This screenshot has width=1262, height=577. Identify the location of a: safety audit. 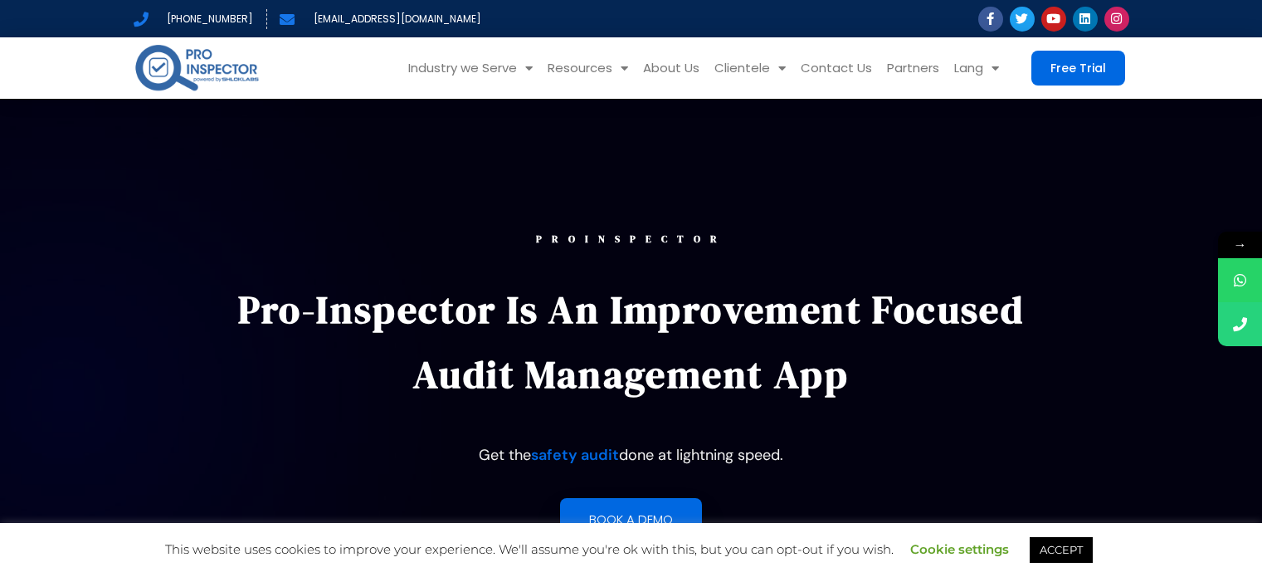
(575, 455).